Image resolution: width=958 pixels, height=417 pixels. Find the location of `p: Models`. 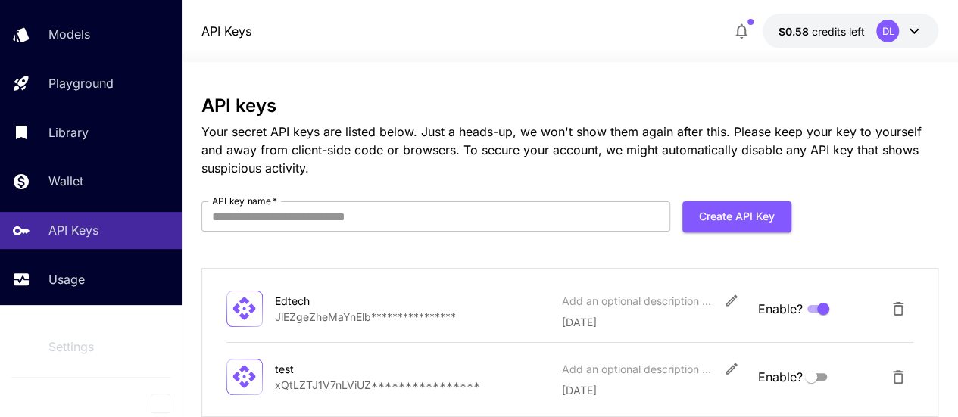

p: Models is located at coordinates (69, 34).